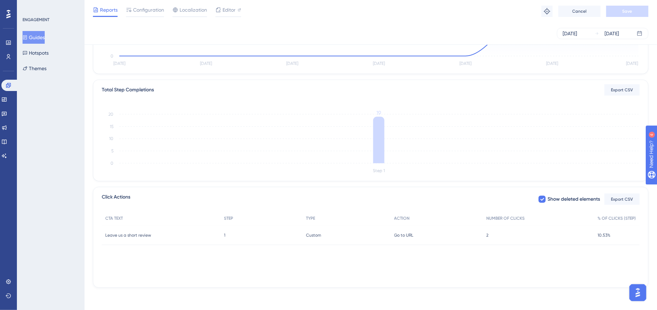  Describe the element at coordinates (111, 114) in the screenshot. I see `tspan: 20` at that location.